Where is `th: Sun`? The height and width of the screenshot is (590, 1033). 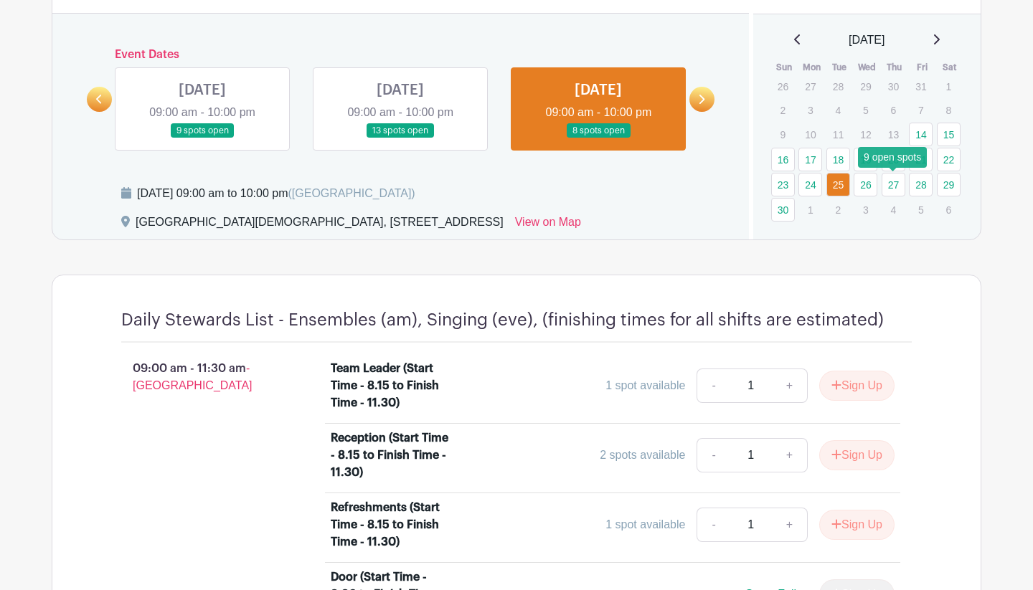
th: Sun is located at coordinates (784, 67).